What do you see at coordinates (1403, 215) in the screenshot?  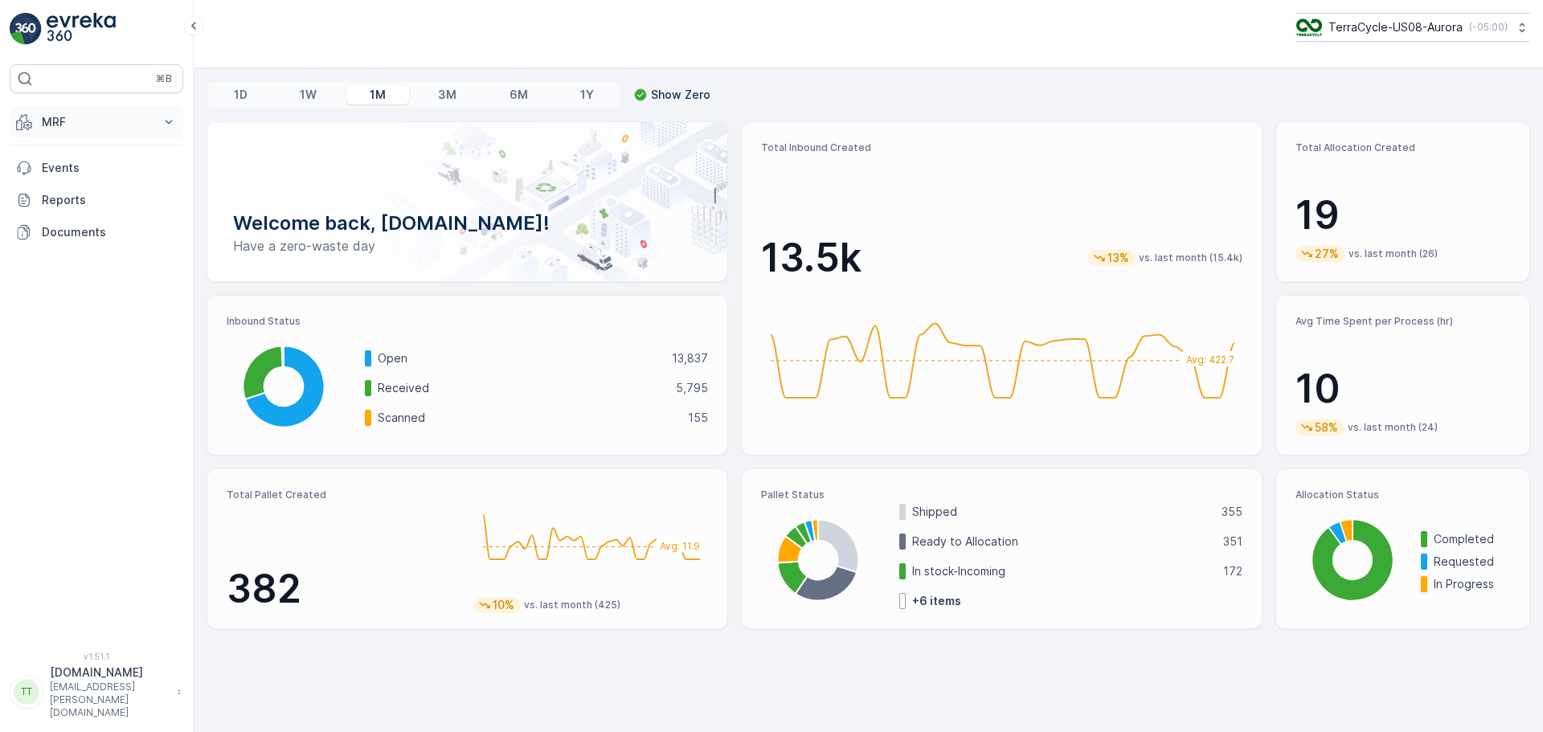 I see `p: 19` at bounding box center [1403, 215].